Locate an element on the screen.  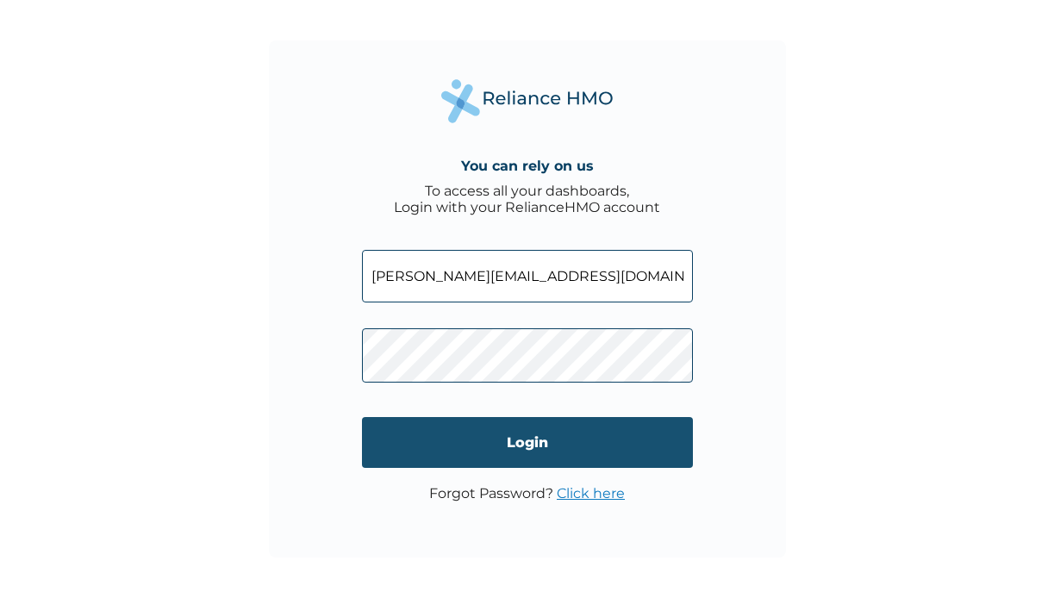
h4: You can rely on us is located at coordinates (527, 165).